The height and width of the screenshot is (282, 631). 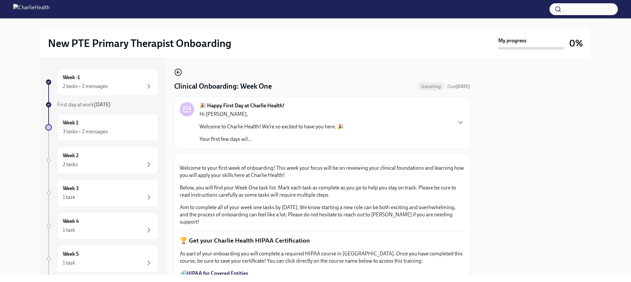 What do you see at coordinates (242, 106) in the screenshot?
I see `strong: 🎉 Happy First Day at Charlie Health!` at bounding box center [242, 106].